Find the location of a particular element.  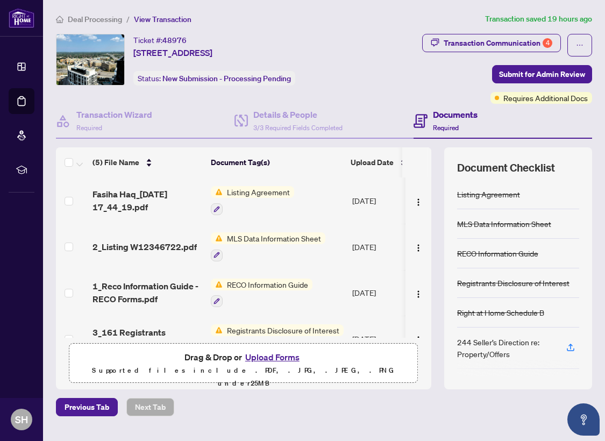

span: Previous Tab is located at coordinates (87, 407).